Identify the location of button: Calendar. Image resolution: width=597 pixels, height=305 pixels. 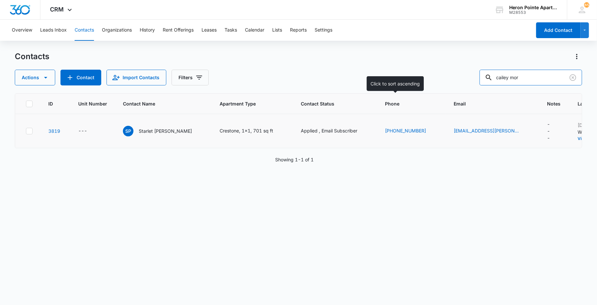
(254, 30).